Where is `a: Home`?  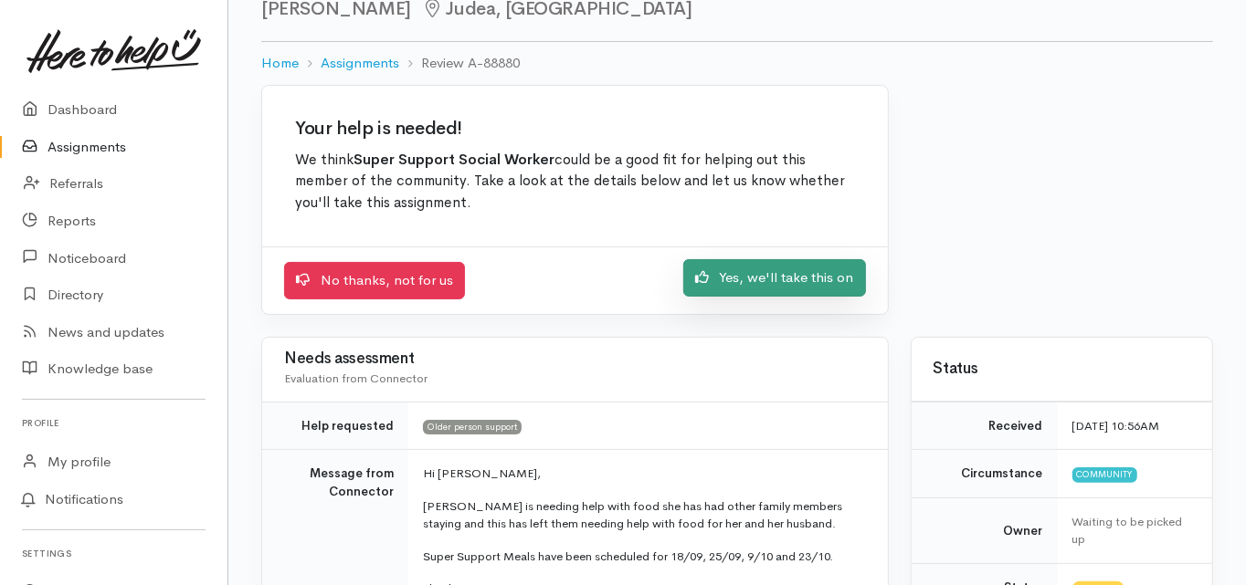
a: Home is located at coordinates (279, 63).